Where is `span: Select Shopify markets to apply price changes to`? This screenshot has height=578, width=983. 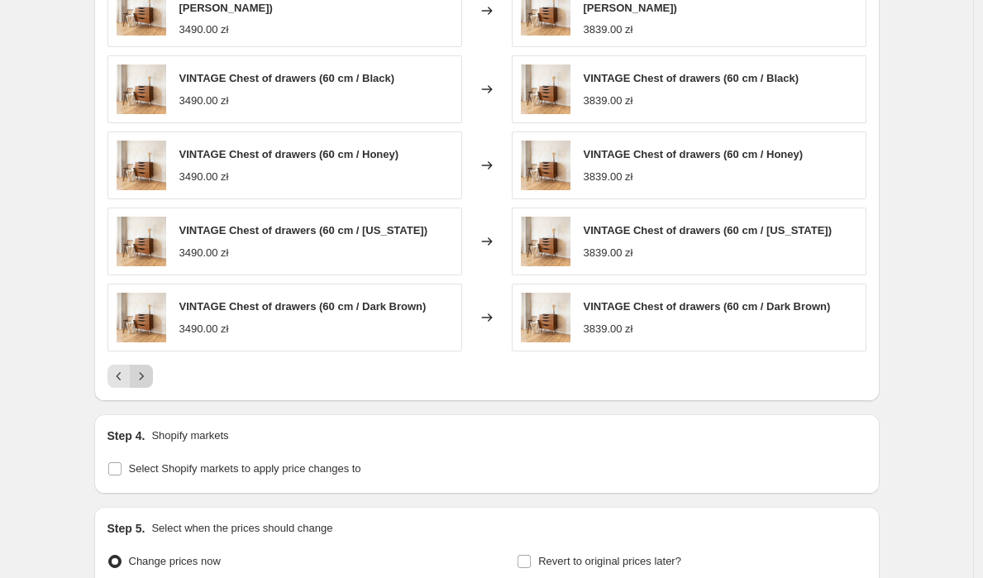 span: Select Shopify markets to apply price changes to is located at coordinates (245, 468).